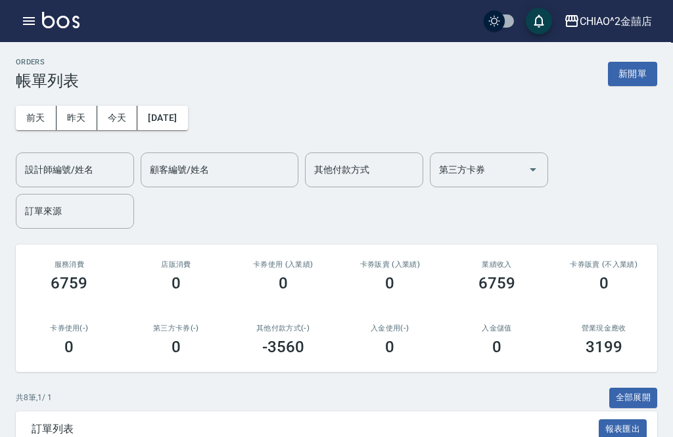  Describe the element at coordinates (283, 328) in the screenshot. I see `h2: 其他付款方式(-)` at that location.